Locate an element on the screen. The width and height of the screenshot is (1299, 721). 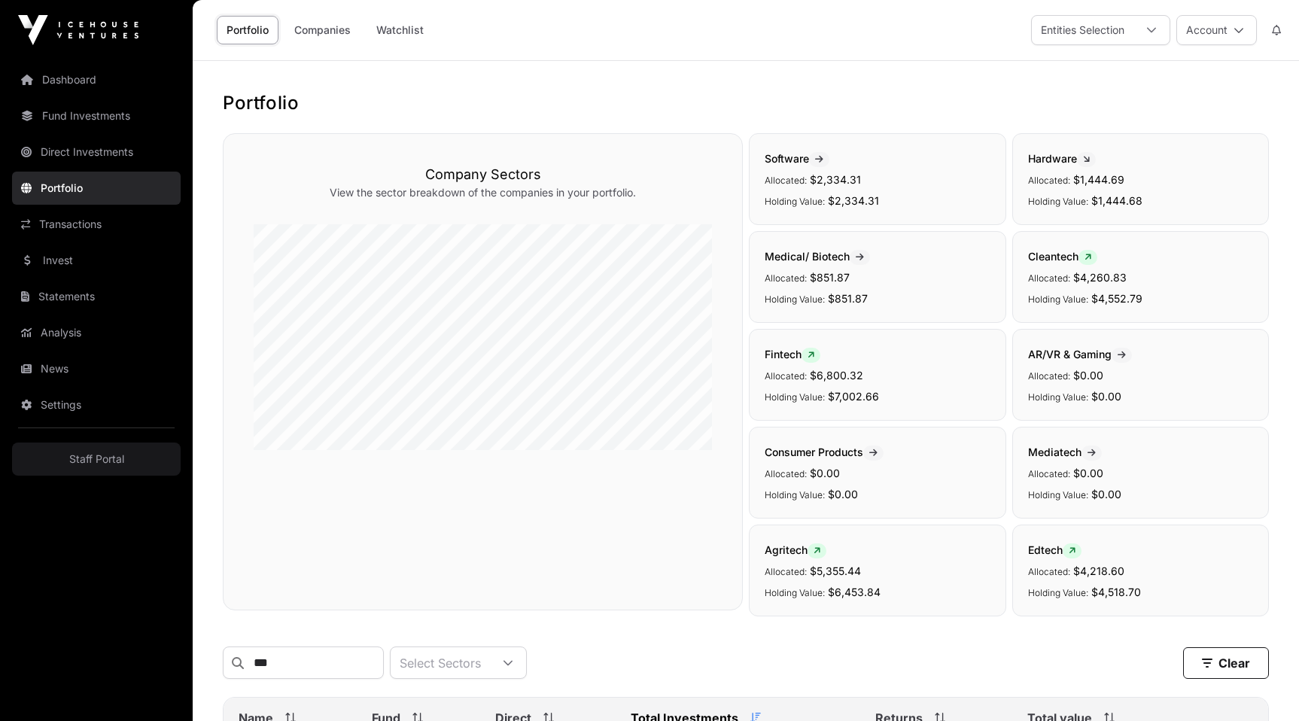
span: $7,002.66 is located at coordinates (854, 396).